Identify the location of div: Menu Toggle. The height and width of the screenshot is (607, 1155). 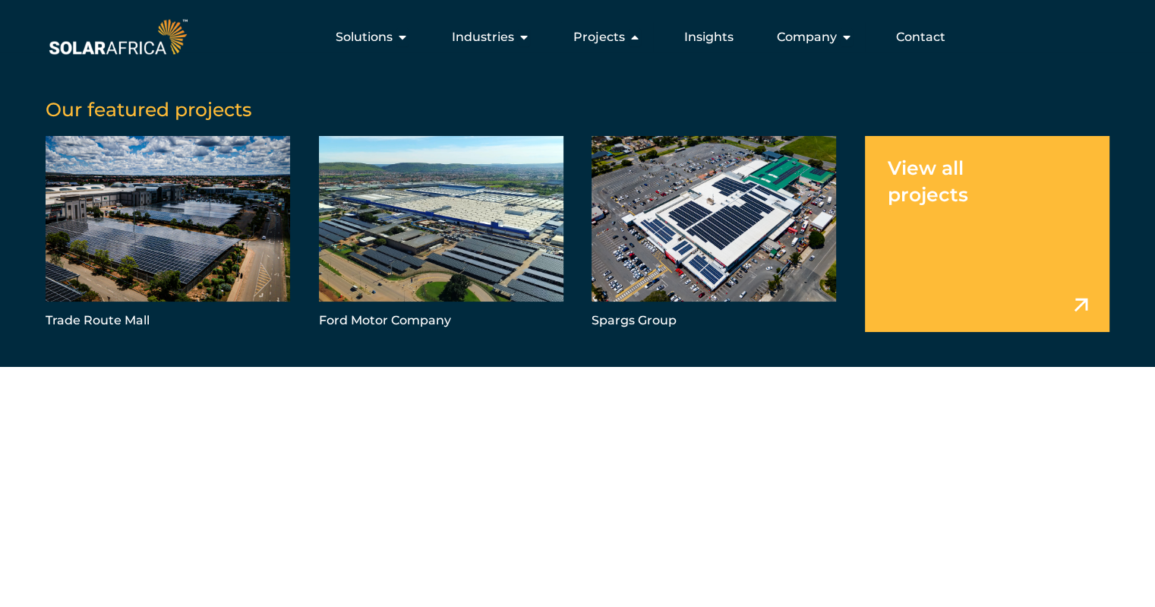
(574, 37).